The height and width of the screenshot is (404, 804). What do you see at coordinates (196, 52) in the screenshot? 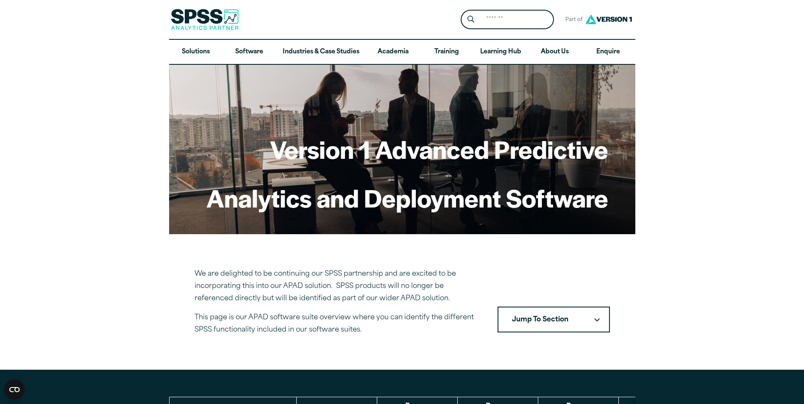
I see `a: Solutions` at bounding box center [196, 52].